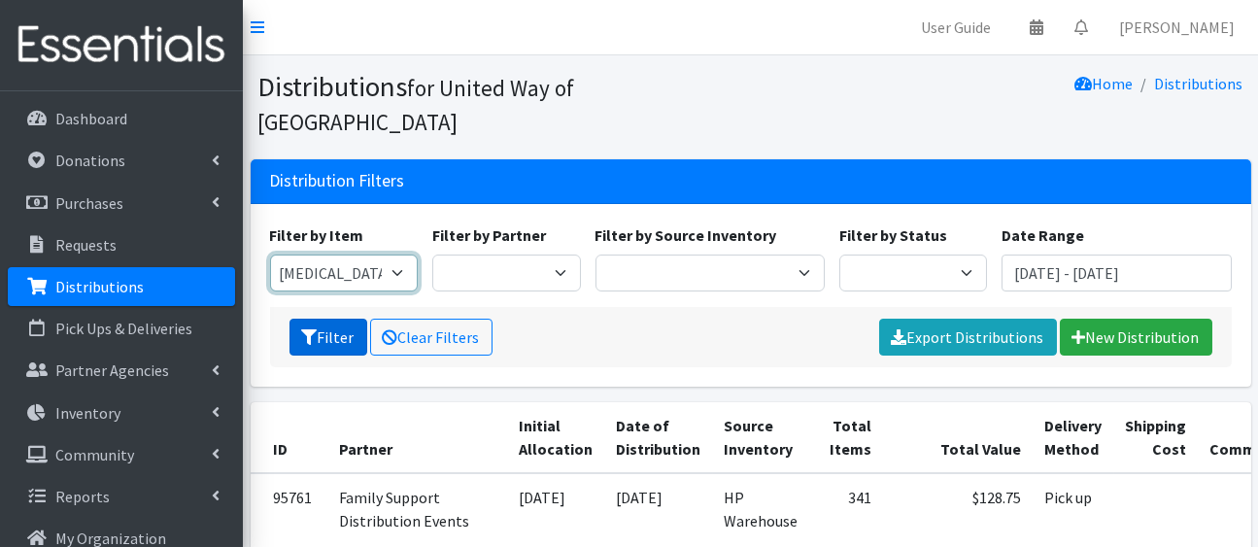 This screenshot has height=547, width=1258. Describe the element at coordinates (121, 497) in the screenshot. I see `a: Reports` at that location.